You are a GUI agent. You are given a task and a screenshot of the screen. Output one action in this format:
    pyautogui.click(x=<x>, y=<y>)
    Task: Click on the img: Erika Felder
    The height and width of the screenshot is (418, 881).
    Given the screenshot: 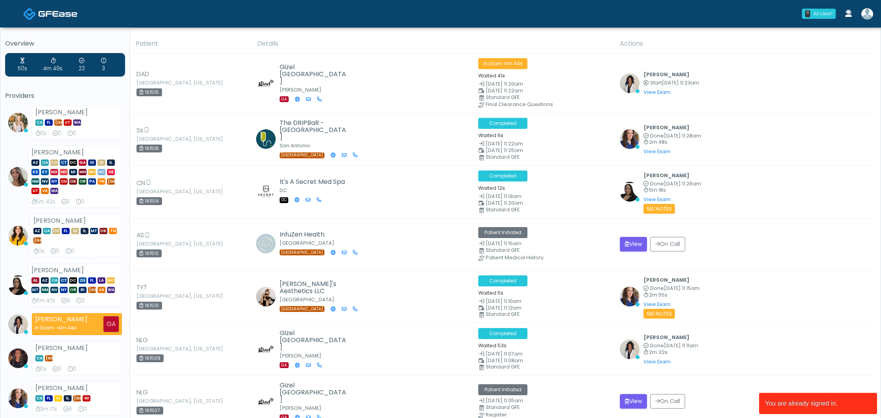 What is the action you would take?
    pyautogui.click(x=18, y=236)
    